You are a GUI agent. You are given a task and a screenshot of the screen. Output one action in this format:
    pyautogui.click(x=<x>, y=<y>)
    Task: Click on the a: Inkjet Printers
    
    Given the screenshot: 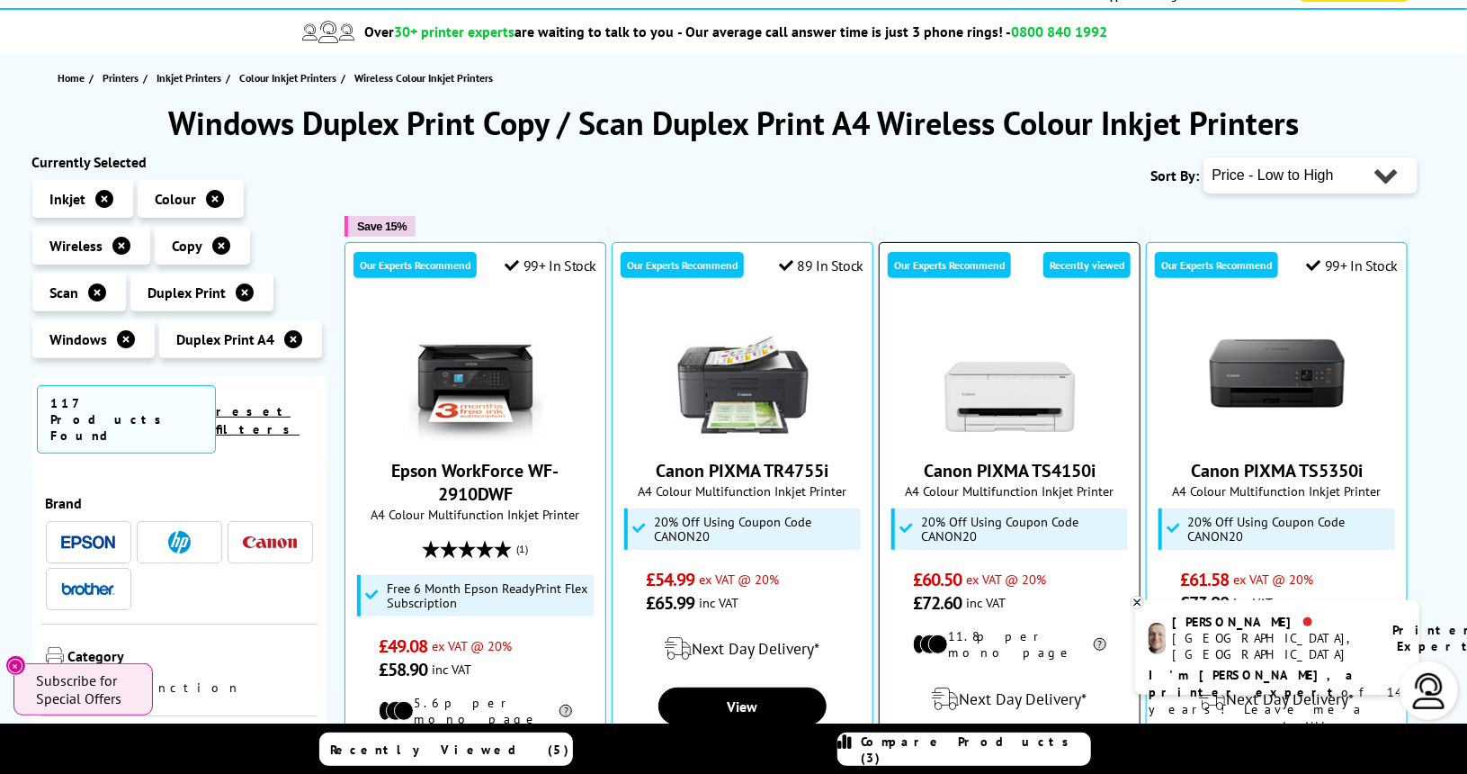 What is the action you would take?
    pyautogui.click(x=191, y=77)
    